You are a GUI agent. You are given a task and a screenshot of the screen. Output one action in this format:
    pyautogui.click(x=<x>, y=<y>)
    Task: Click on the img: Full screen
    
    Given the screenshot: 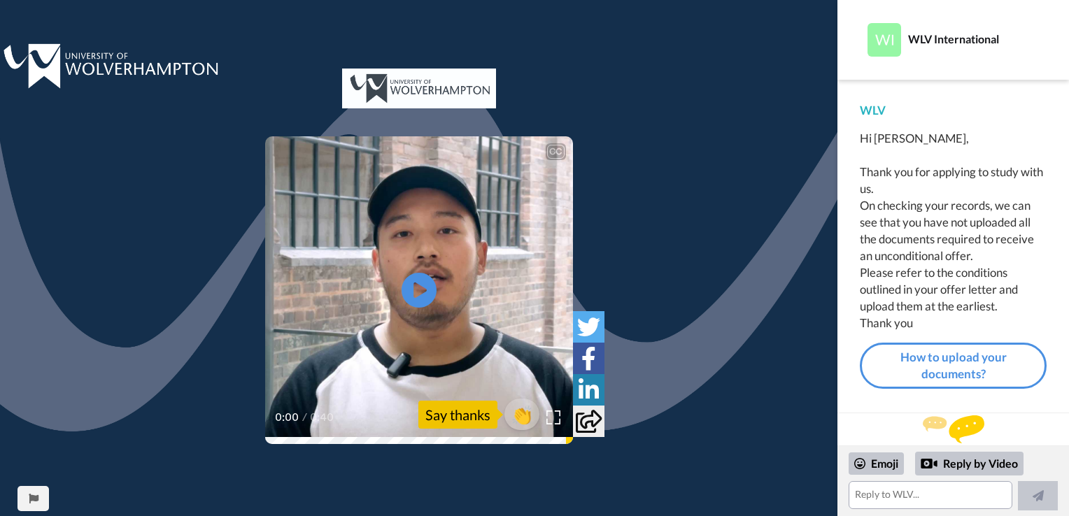 What is the action you would take?
    pyautogui.click(x=553, y=418)
    